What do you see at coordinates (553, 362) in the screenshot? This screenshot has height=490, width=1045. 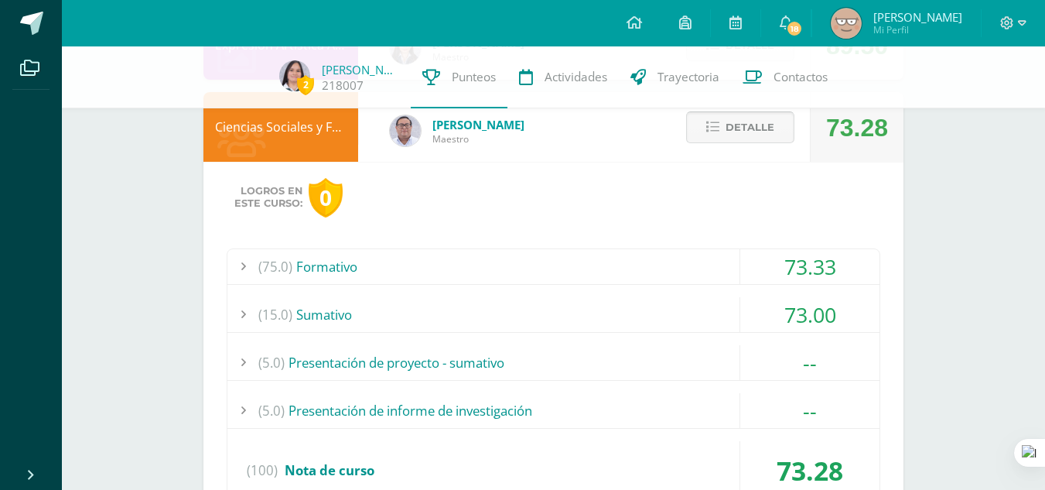 I see `div: Presentación de proyecto - sumativo` at bounding box center [553, 362].